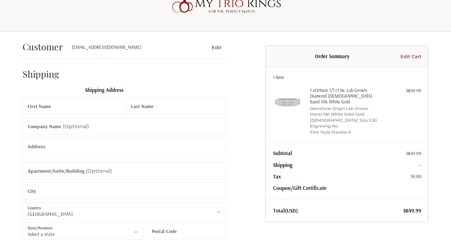 The height and width of the screenshot is (242, 451). What do you see at coordinates (346, 132) in the screenshot?
I see `li: Font Style Standard` at bounding box center [346, 132].